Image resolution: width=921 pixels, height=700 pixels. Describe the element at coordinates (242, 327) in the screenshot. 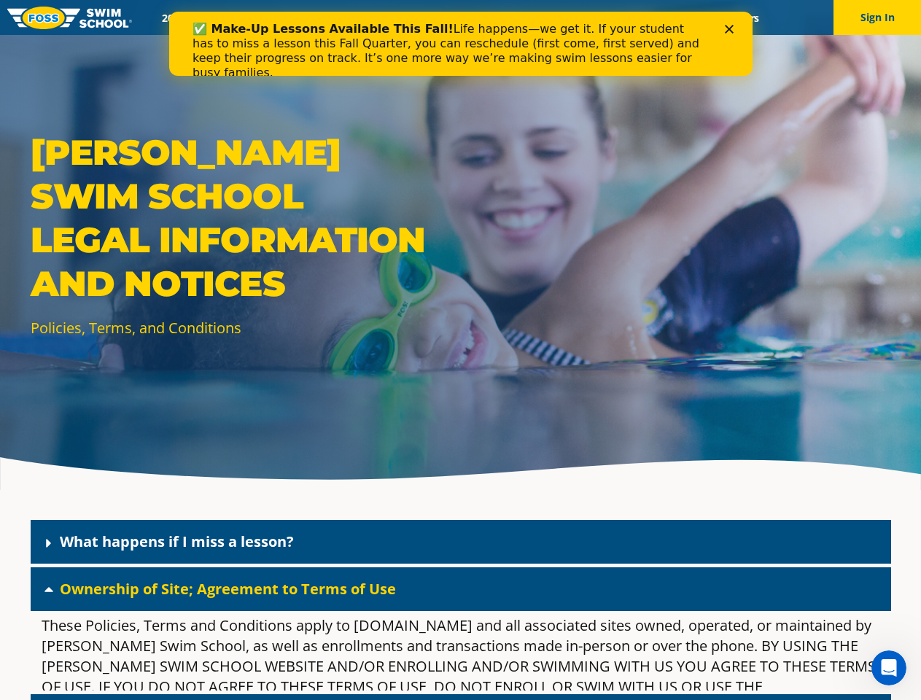

I see `p: Policies, Terms, and Conditions` at that location.